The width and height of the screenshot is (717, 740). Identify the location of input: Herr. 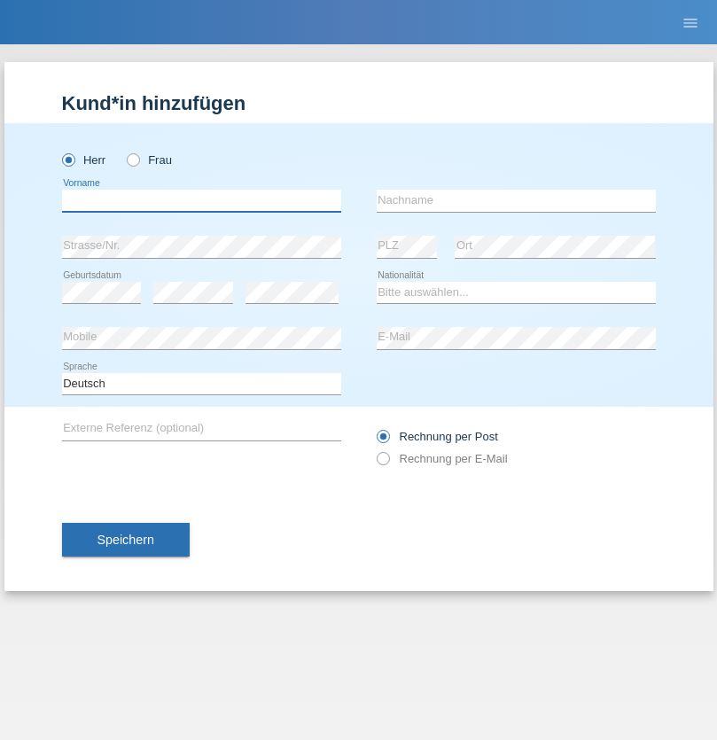
(67, 159).